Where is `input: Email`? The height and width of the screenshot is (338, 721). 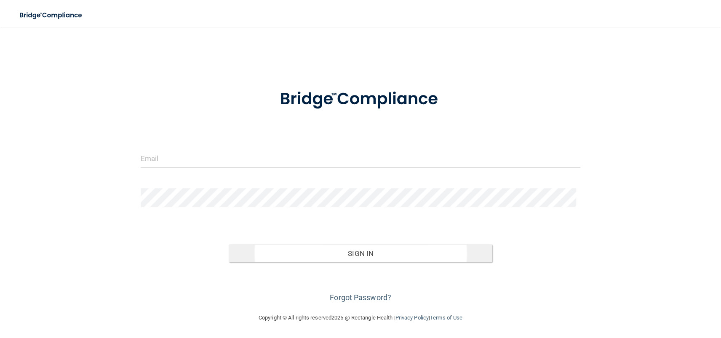 input: Email is located at coordinates (360, 158).